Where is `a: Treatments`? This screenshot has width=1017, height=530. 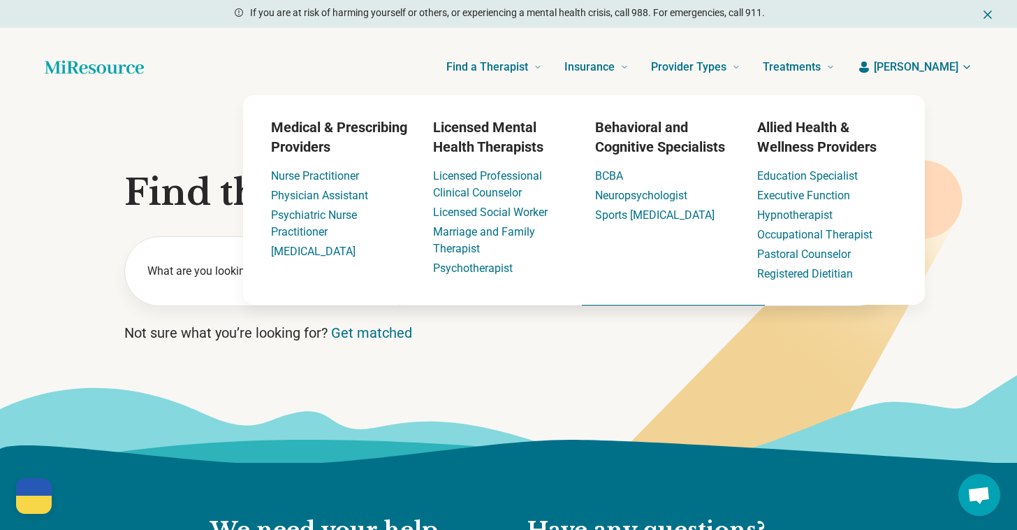
a: Treatments is located at coordinates (798, 67).